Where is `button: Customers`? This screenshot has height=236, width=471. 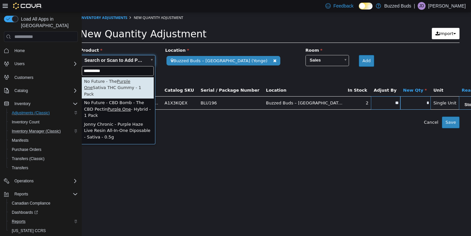 button: Customers is located at coordinates (41, 77).